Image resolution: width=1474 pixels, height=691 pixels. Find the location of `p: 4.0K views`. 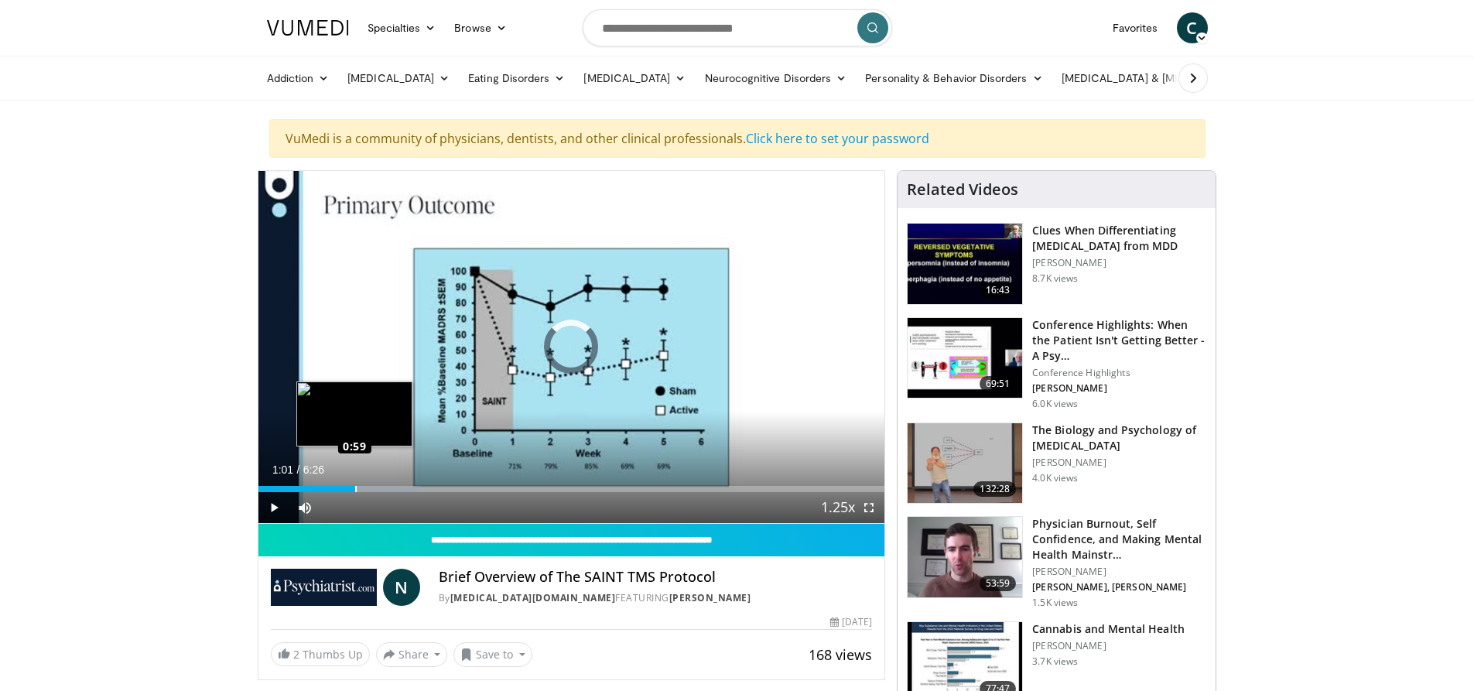

p: 4.0K views is located at coordinates (1055, 478).